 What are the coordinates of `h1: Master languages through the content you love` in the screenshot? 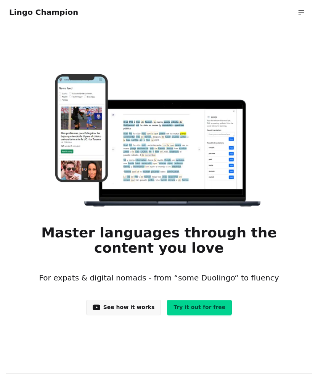 It's located at (159, 241).